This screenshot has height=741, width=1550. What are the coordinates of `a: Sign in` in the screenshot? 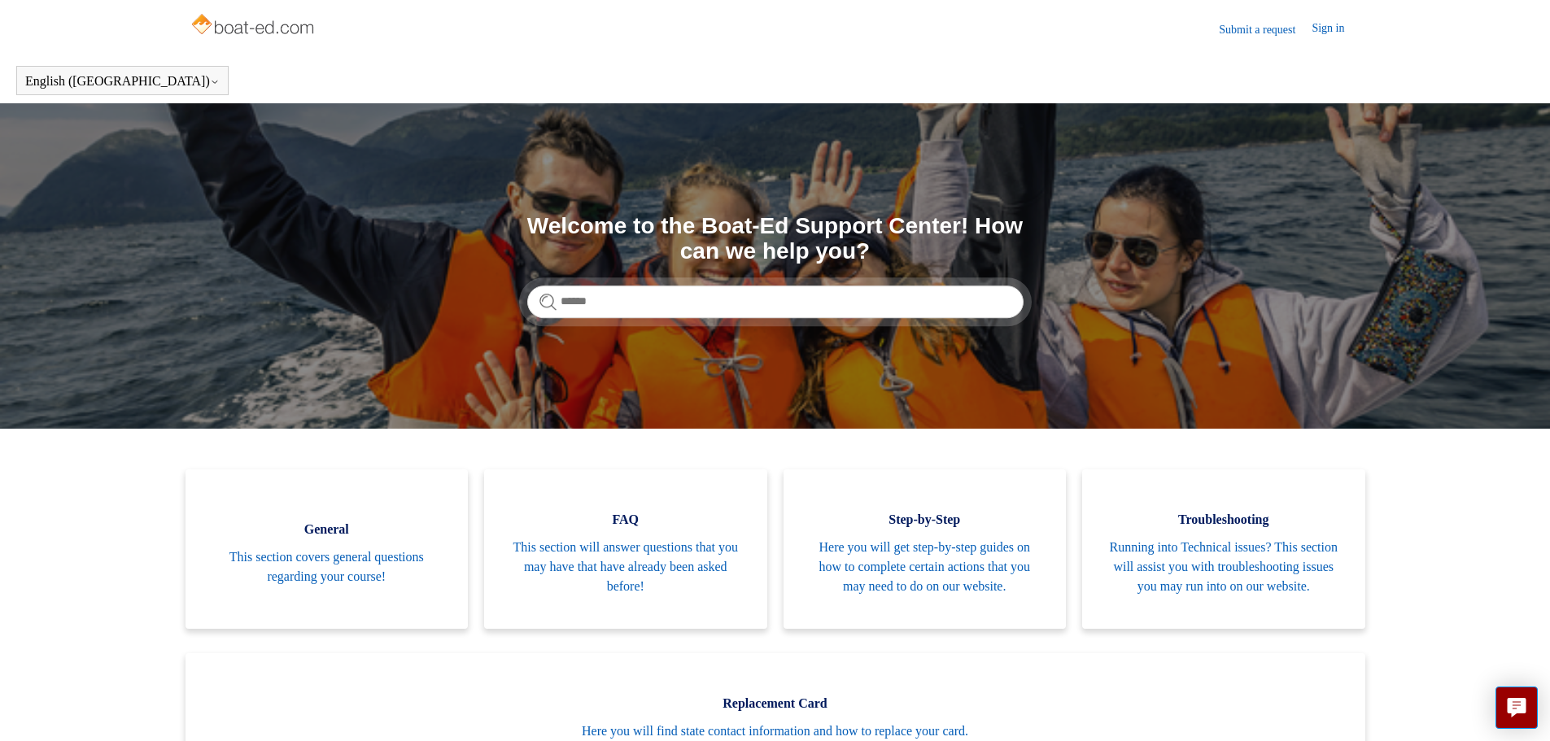 It's located at (1336, 29).